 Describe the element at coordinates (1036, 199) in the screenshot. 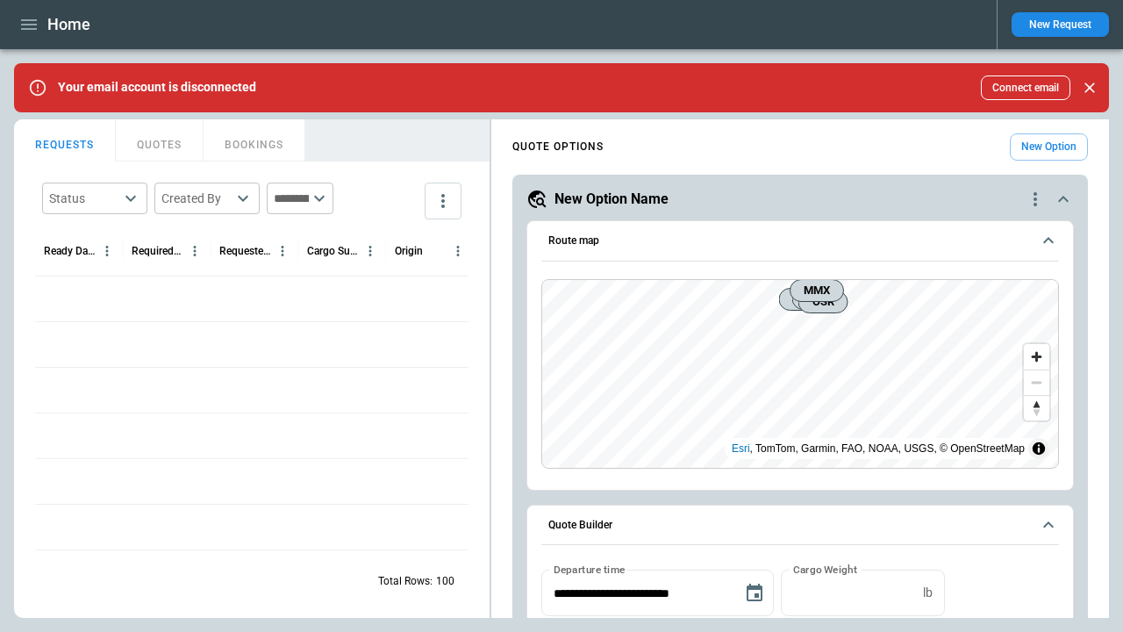

I see `div: quote-option-actions` at that location.